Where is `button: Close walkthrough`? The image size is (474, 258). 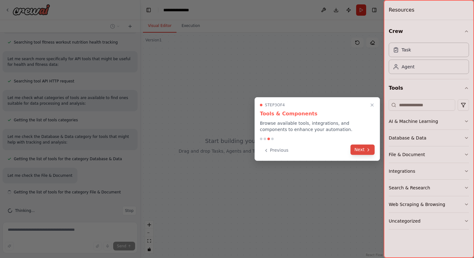
button: Close walkthrough is located at coordinates (372, 105).